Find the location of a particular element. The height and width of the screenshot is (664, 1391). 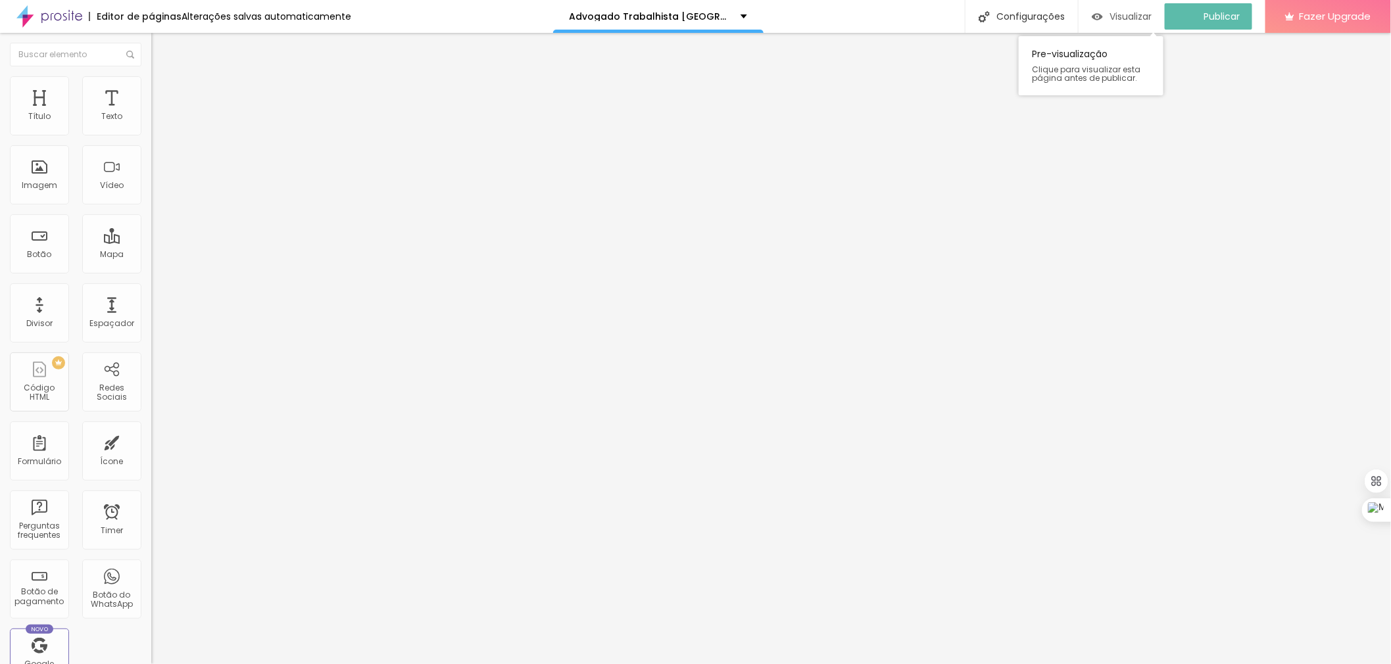

span: Publicar is located at coordinates (1221, 16).